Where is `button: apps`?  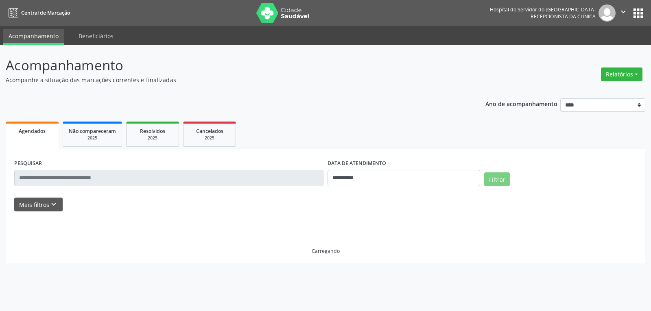
button: apps is located at coordinates (638, 13).